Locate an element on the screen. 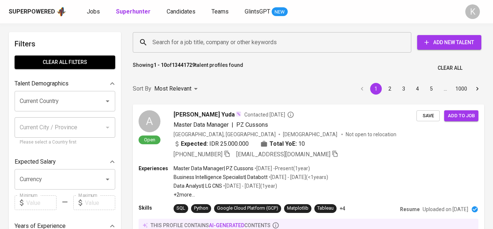 This screenshot has height=229, width=493. button: page 1 is located at coordinates (376, 89).